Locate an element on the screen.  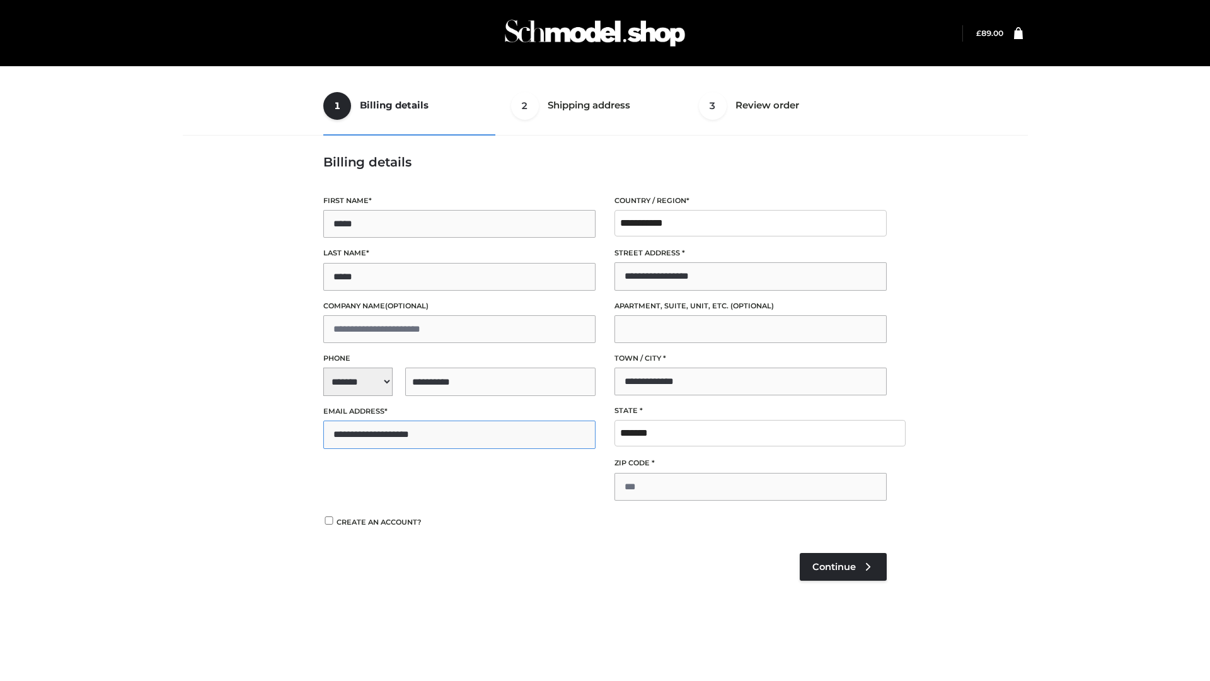
span: Continue is located at coordinates (834, 566).